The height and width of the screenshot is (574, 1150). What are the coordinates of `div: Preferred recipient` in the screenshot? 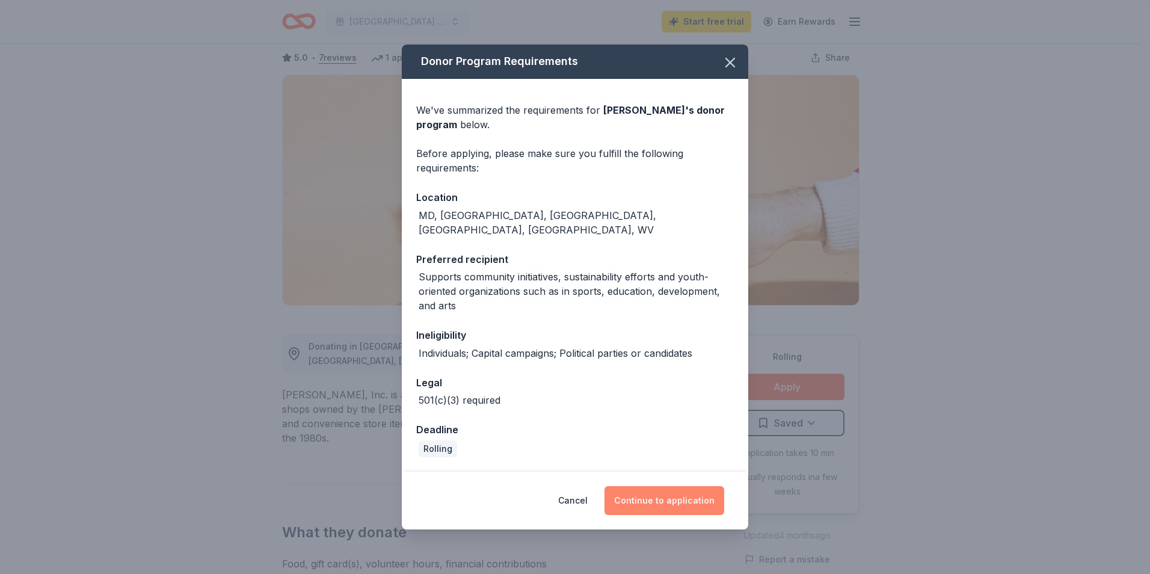 It's located at (575, 259).